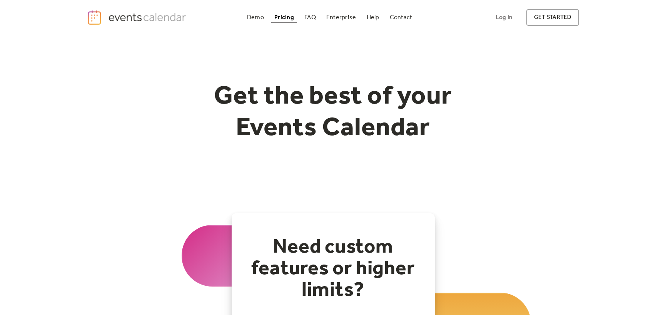 Image resolution: width=666 pixels, height=315 pixels. What do you see at coordinates (401, 17) in the screenshot?
I see `a: Contact` at bounding box center [401, 17].